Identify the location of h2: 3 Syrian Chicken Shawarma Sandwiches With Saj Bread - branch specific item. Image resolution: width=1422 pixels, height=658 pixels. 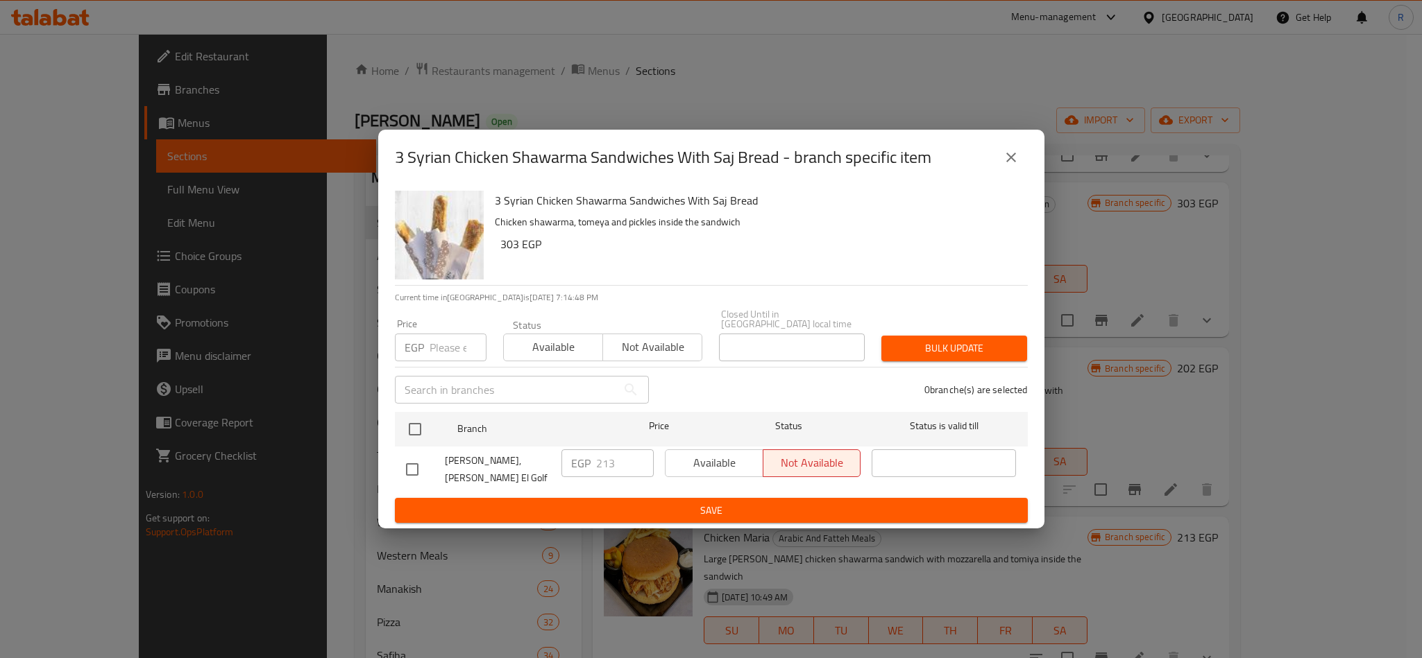
(663, 157).